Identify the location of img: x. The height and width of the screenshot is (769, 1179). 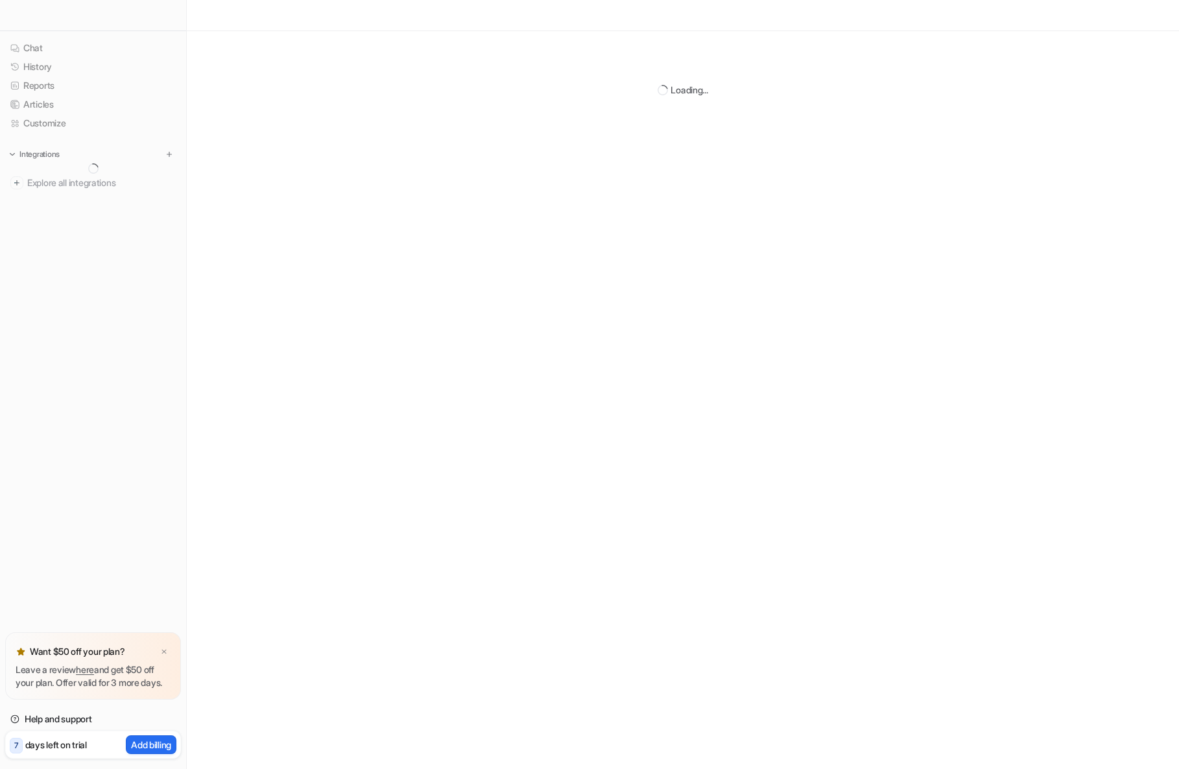
(164, 652).